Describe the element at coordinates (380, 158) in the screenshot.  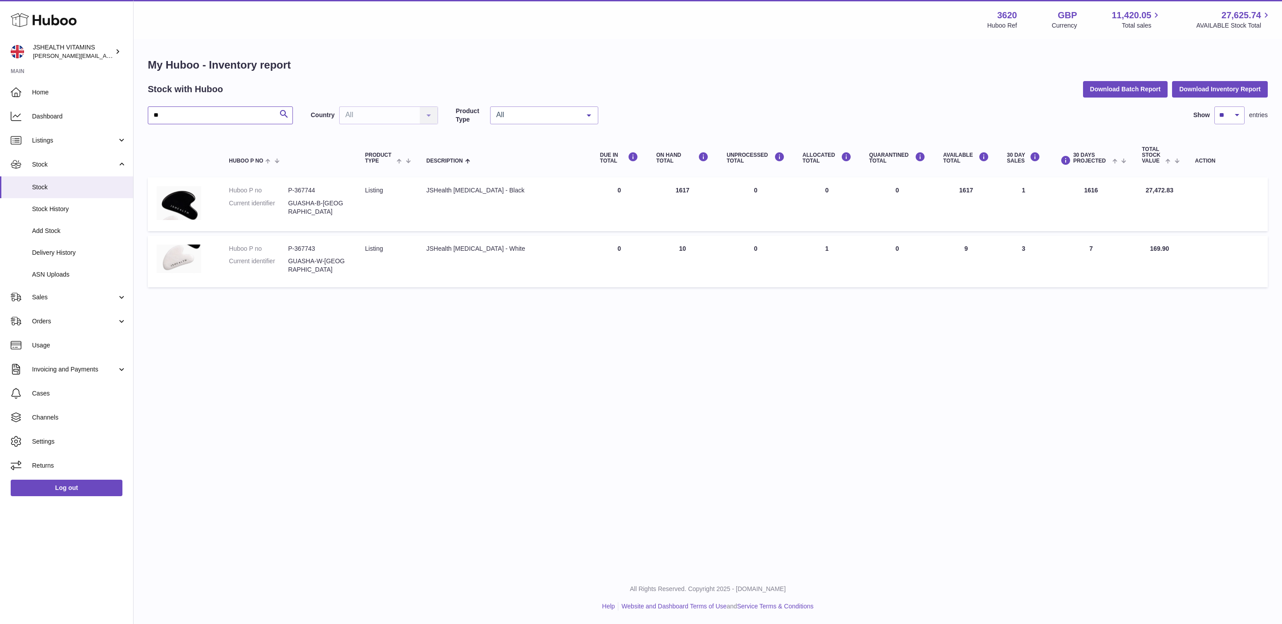
I see `span: Product Type` at that location.